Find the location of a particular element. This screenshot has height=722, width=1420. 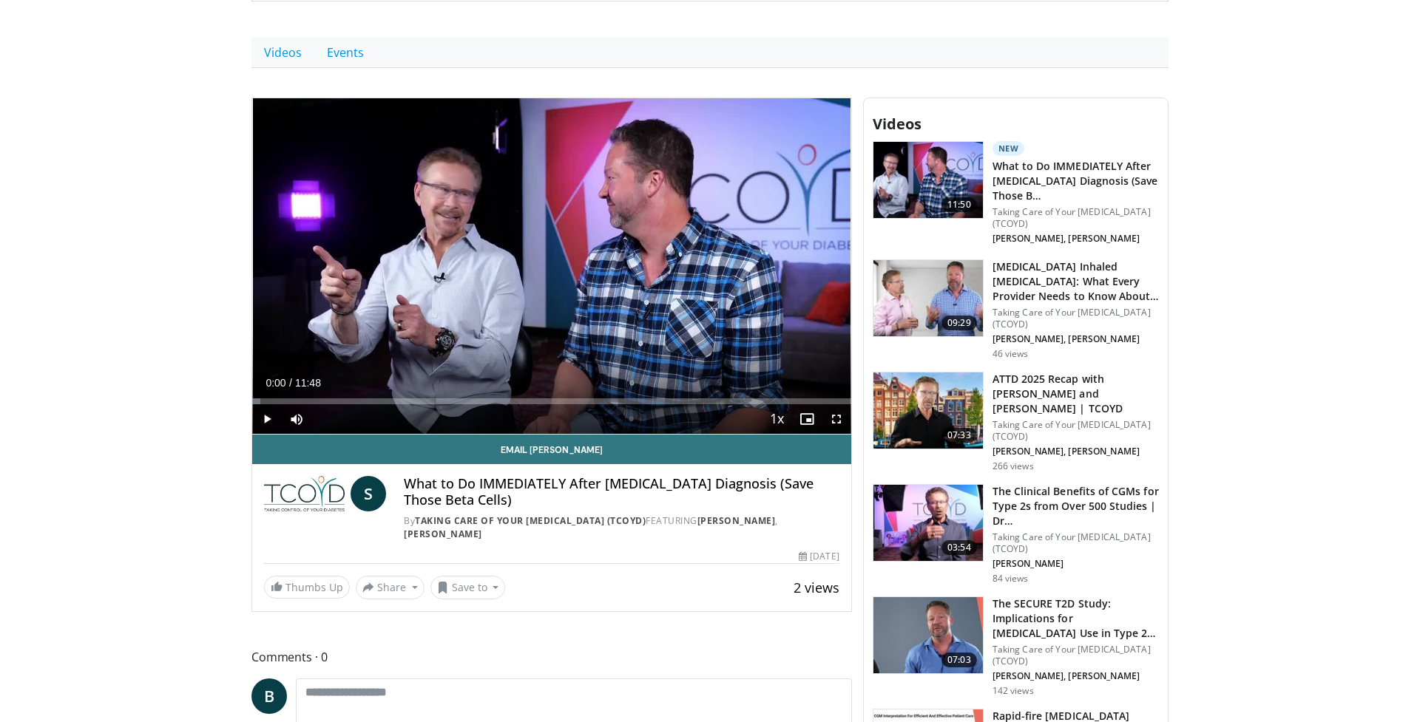

a: Events is located at coordinates (345, 52).